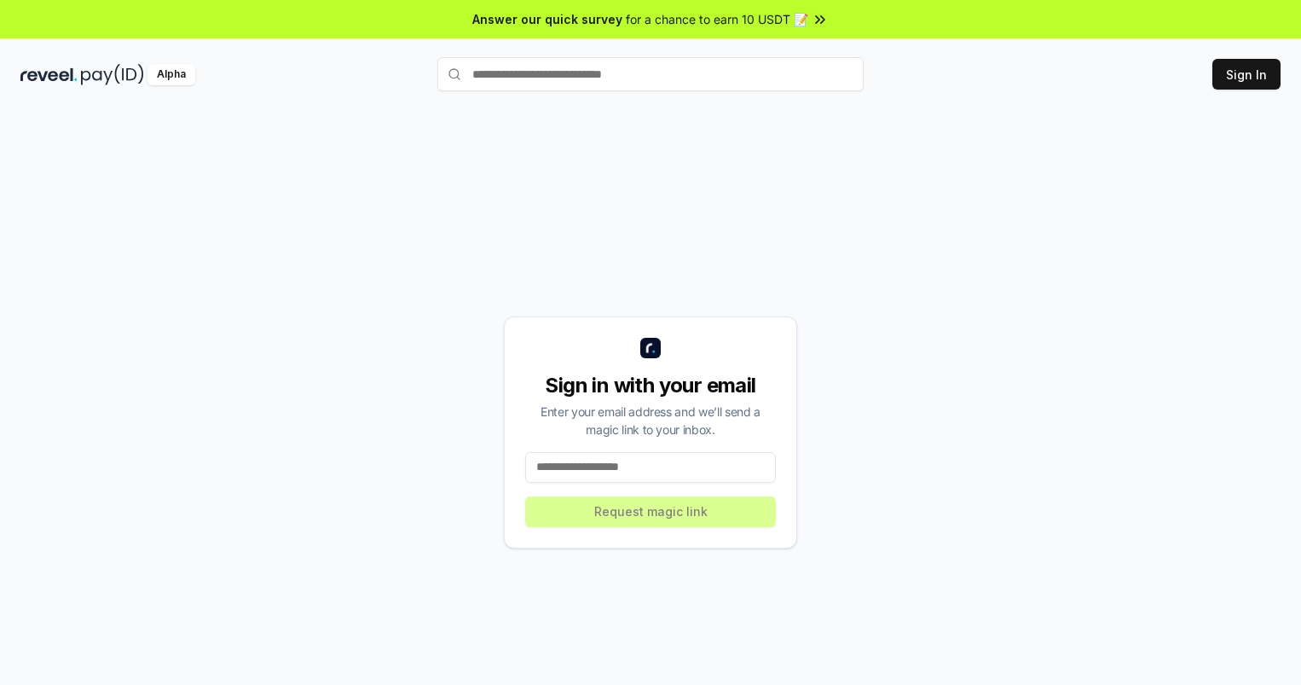 The image size is (1301, 685). Describe the element at coordinates (171, 74) in the screenshot. I see `div: Alpha` at that location.